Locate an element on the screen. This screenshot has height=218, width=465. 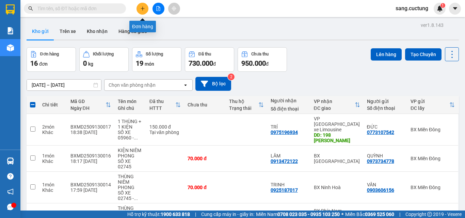
strong: 1900 633 818 is located at coordinates (175, 214).